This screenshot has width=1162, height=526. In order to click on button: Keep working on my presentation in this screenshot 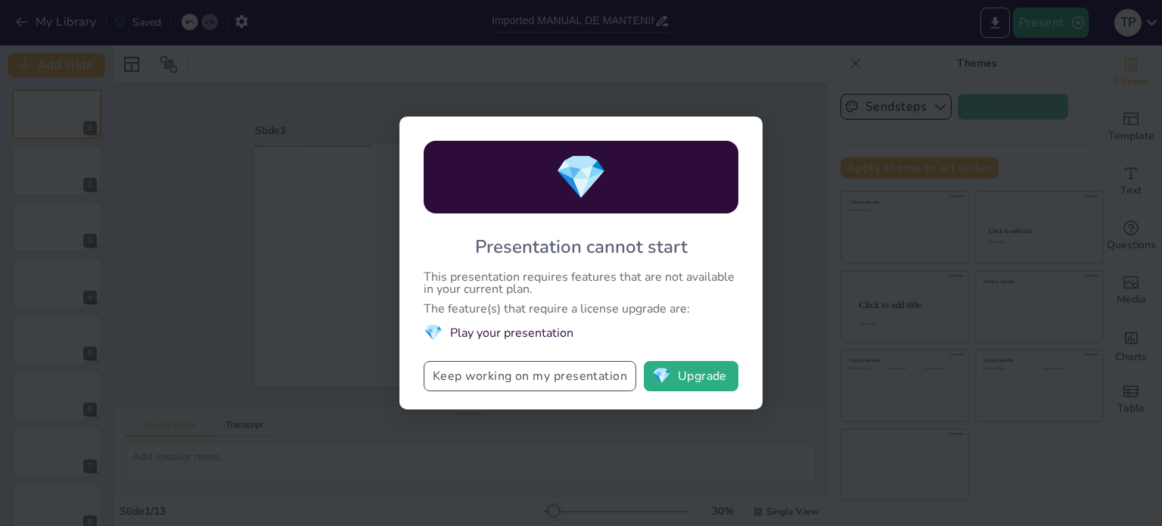, I will do `click(530, 376)`.